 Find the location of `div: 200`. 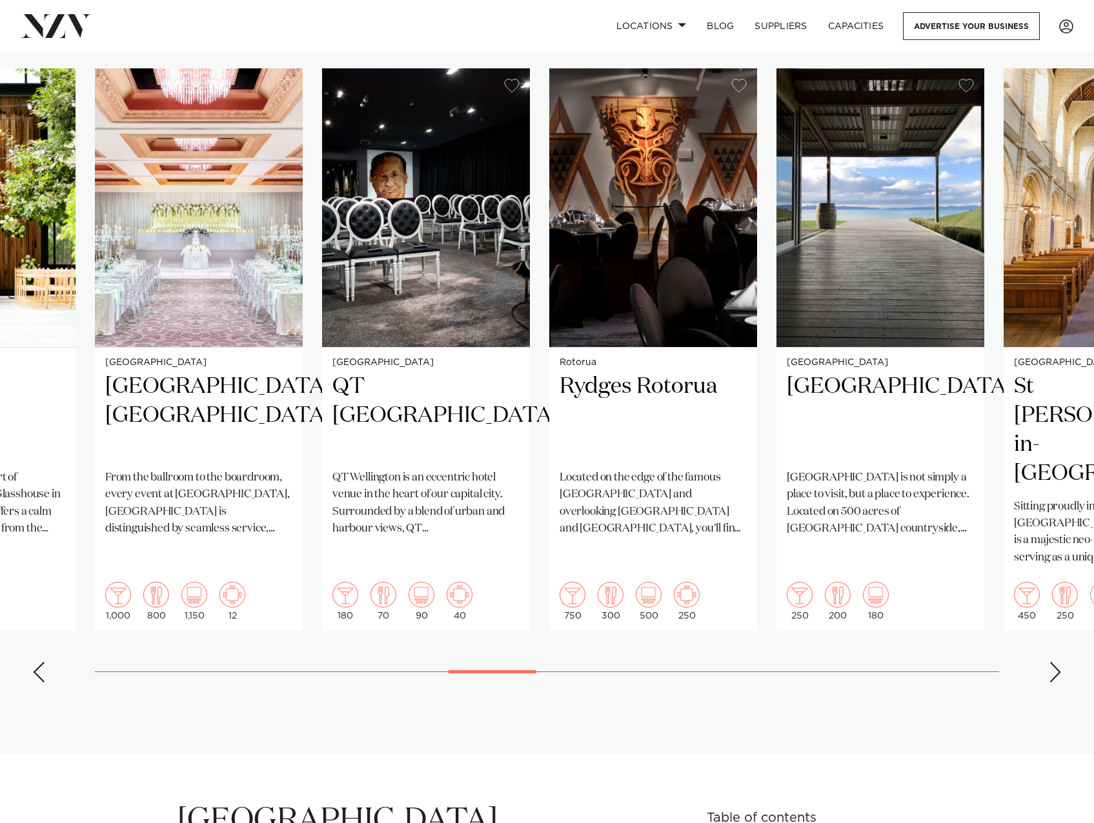

div: 200 is located at coordinates (837, 601).